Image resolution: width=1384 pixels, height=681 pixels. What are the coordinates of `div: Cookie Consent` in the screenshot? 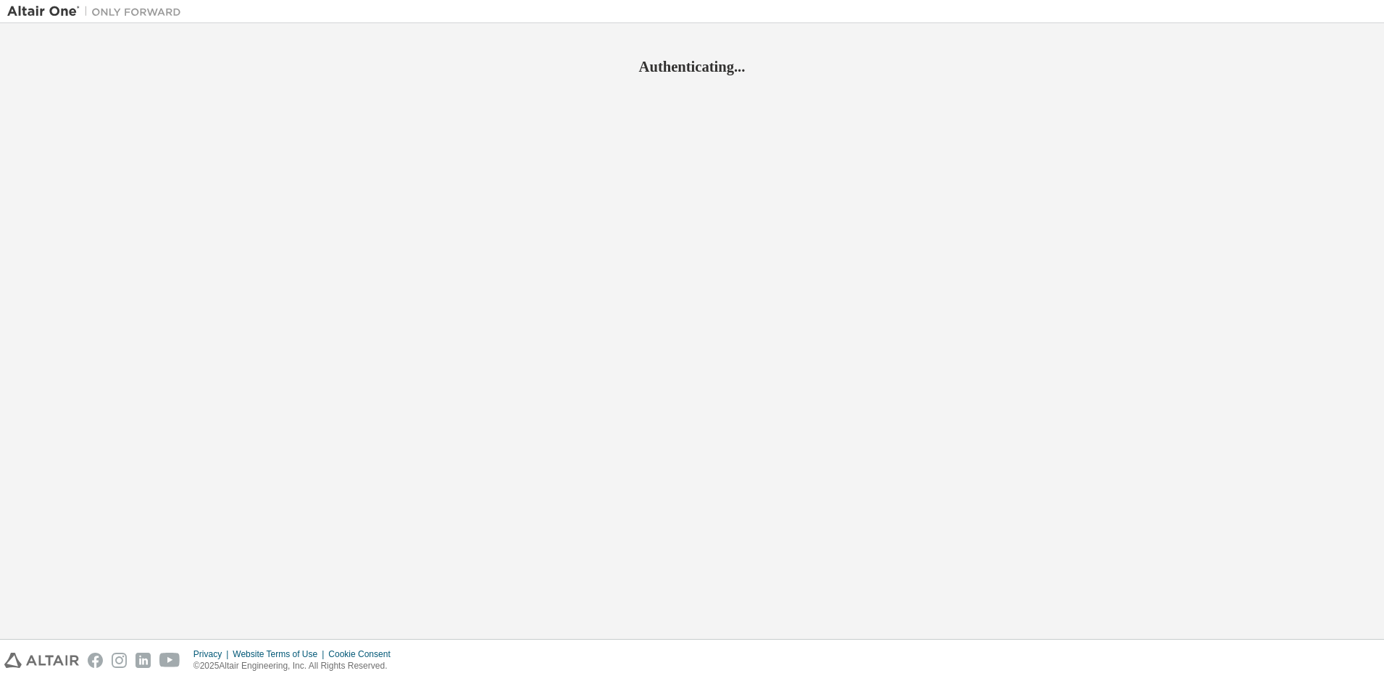 It's located at (363, 654).